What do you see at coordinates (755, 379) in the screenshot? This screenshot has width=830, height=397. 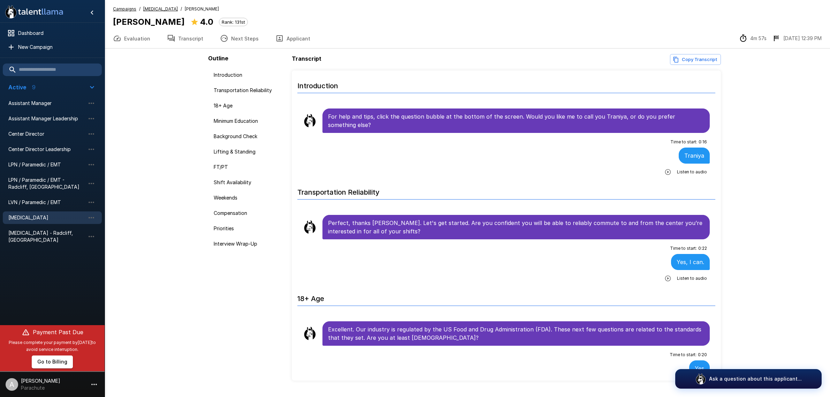 I see `p: Ask a question about this applicant...` at bounding box center [755, 379].